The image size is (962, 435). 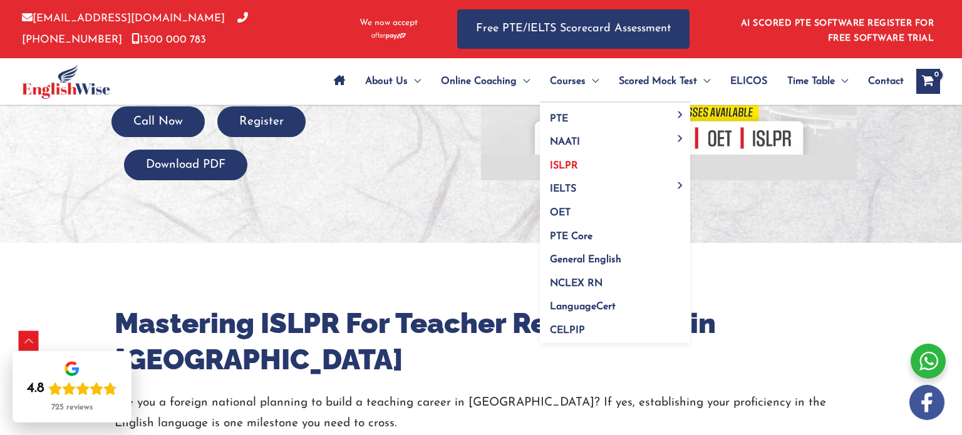 What do you see at coordinates (817, 81) in the screenshot?
I see `a: Time TableMenu Toggle` at bounding box center [817, 81].